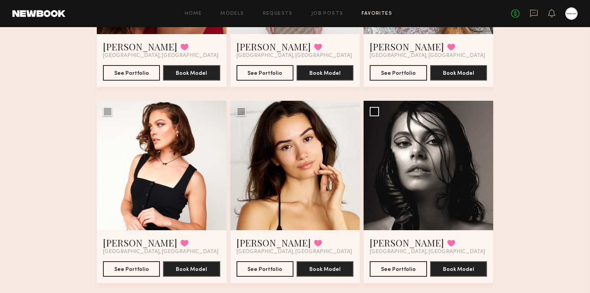 This screenshot has width=590, height=293. Describe the element at coordinates (278, 14) in the screenshot. I see `a: Requests` at that location.